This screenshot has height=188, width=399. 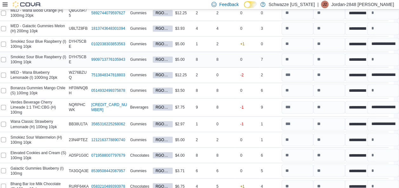 What do you see at coordinates (38, 75) in the screenshot?
I see `span: MED - Wana Blueberry Lemonade (I) 1000mg 20pk` at bounding box center [38, 75].